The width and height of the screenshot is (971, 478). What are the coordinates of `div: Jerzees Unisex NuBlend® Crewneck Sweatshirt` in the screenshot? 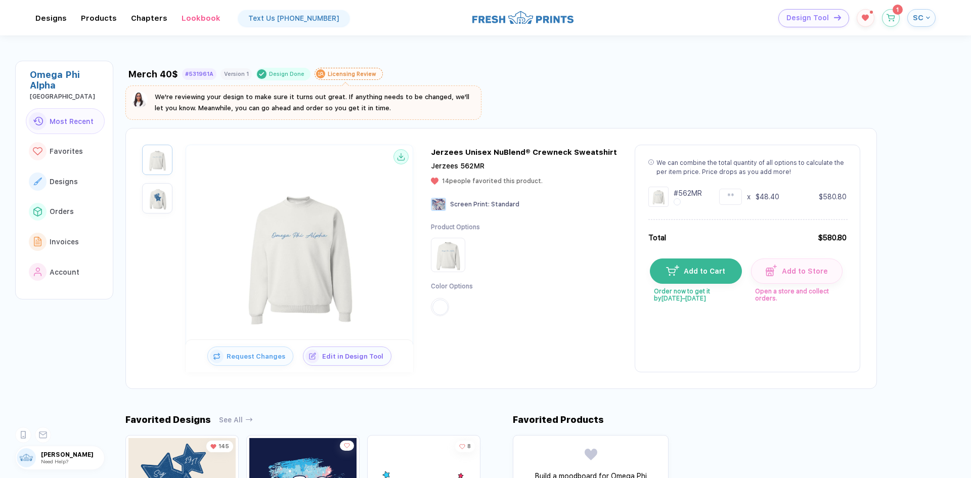 It's located at (524, 152).